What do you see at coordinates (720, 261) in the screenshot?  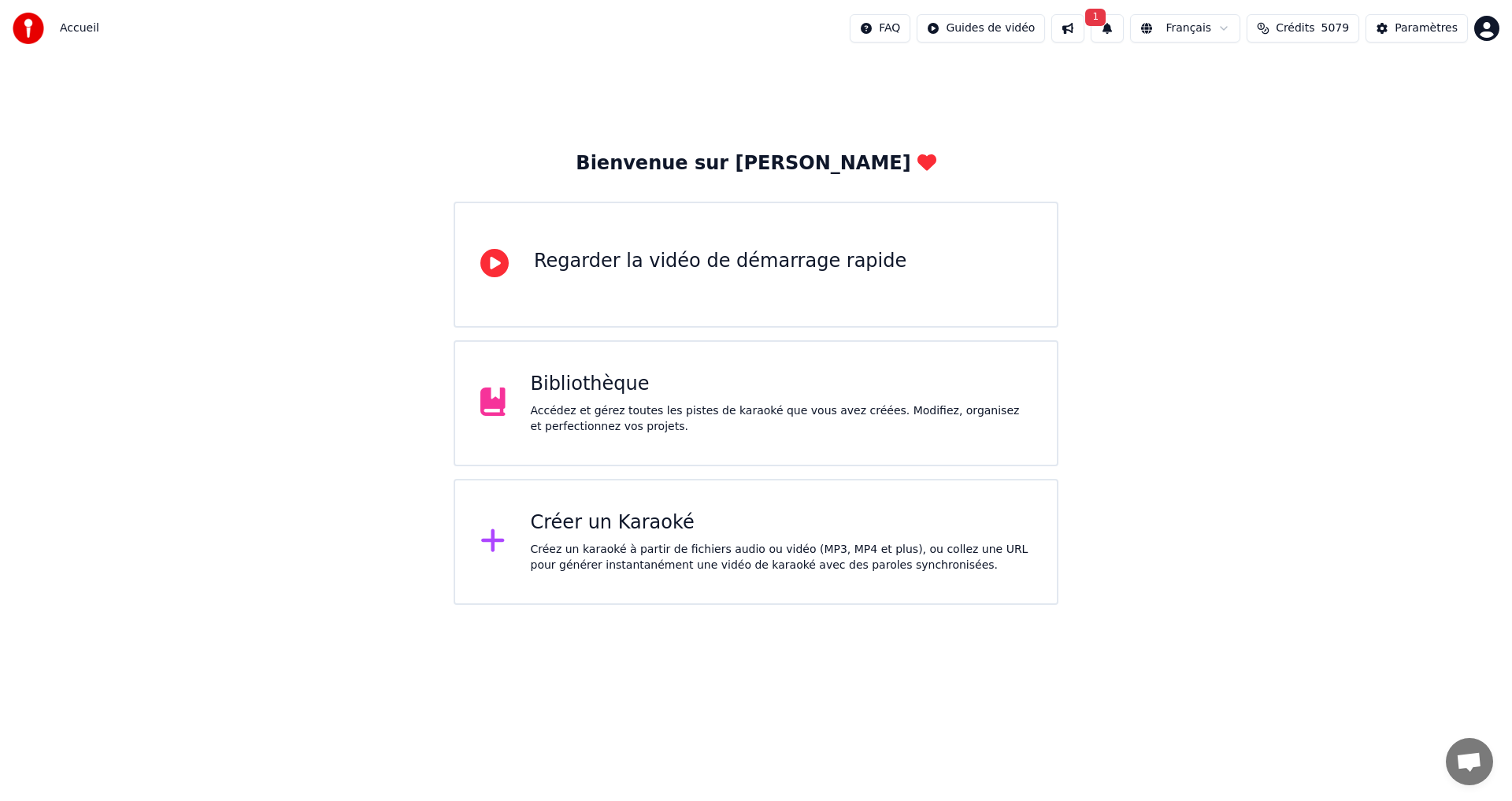 I see `div: Regarder la vidéo de démarrage rapide` at bounding box center [720, 261].